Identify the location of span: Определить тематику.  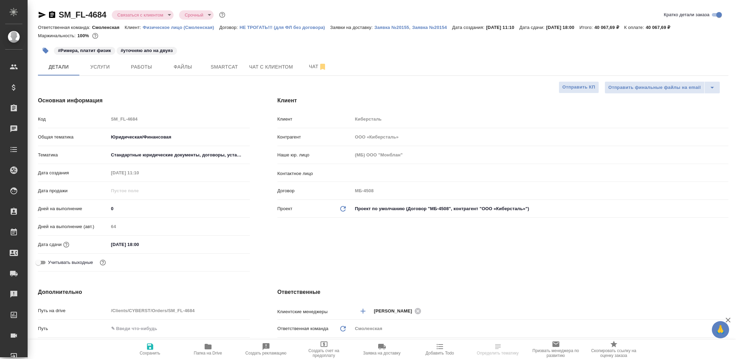
(497, 354).